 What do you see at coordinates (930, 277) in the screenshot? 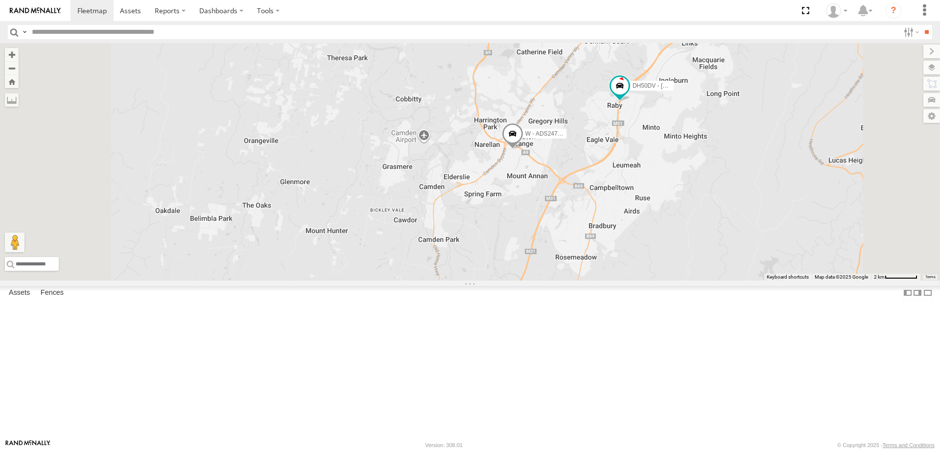
I see `a: Terms (opens in new tab)` at bounding box center [930, 277].